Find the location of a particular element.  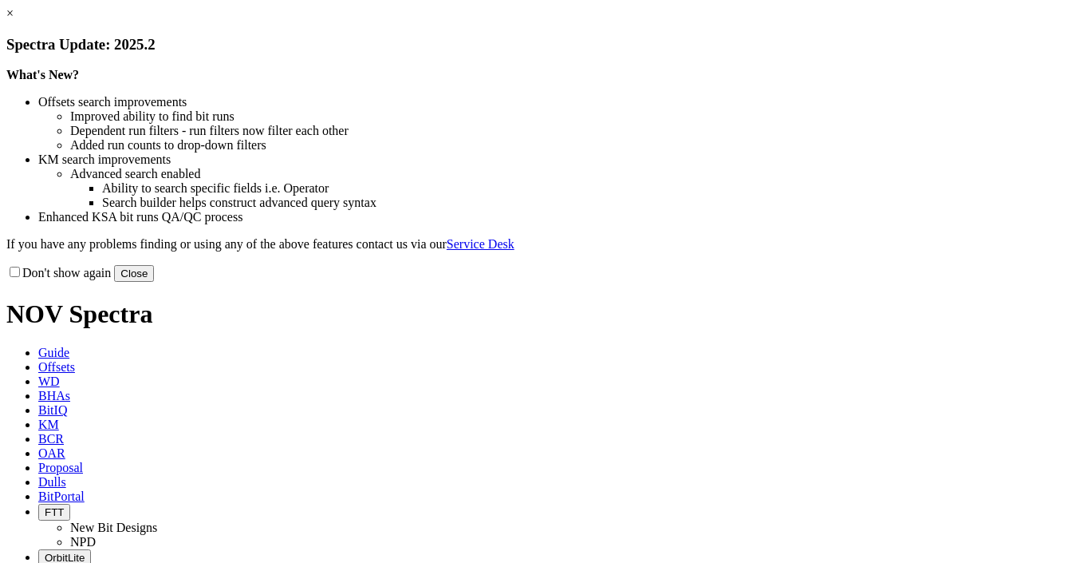

p: If you have any problems finding or using any of the above features contact us via our is located at coordinates (536, 244).